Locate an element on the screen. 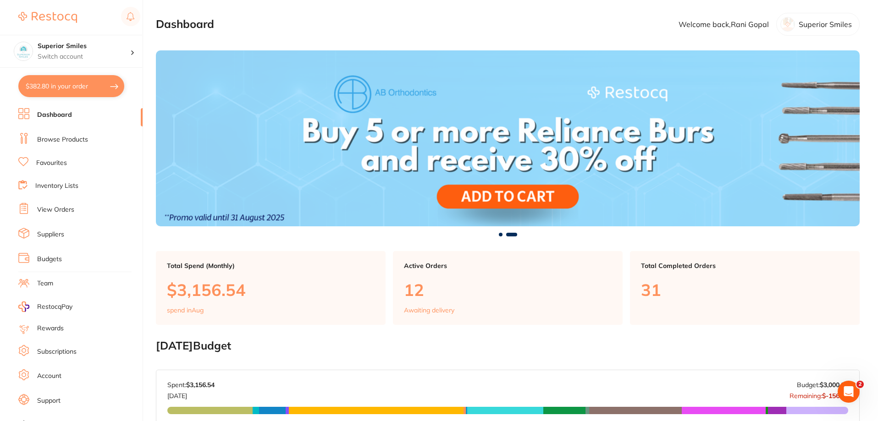 This screenshot has height=421, width=878. a: Account is located at coordinates (49, 376).